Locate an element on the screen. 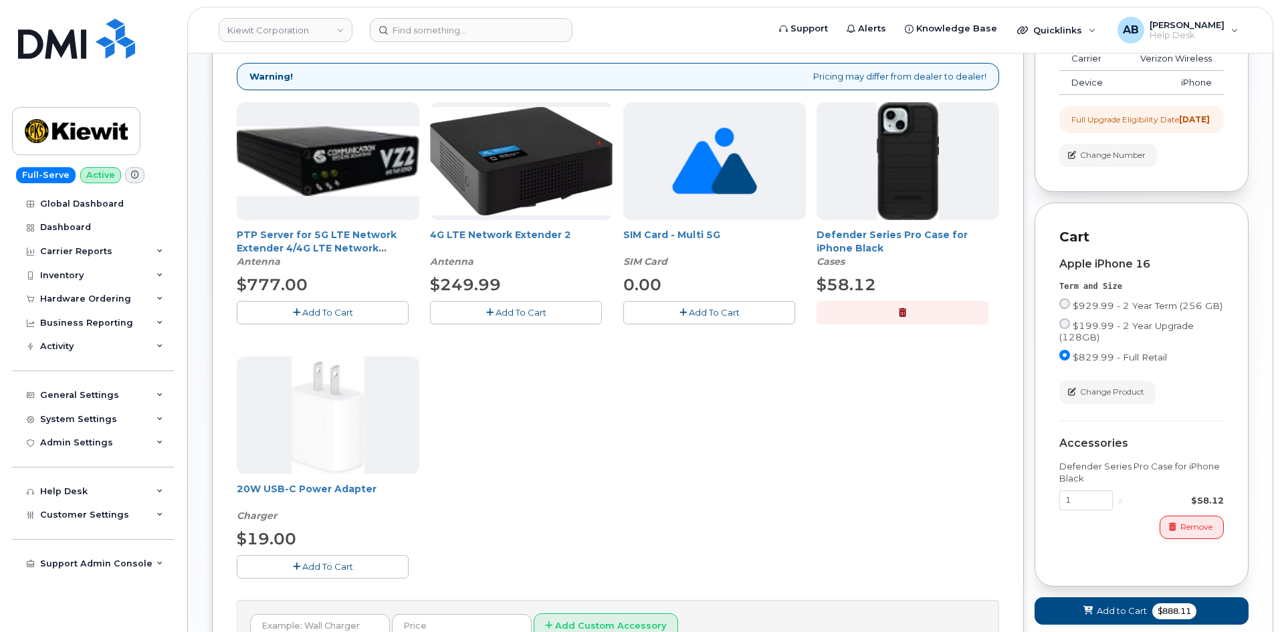  span: Support is located at coordinates (809, 29).